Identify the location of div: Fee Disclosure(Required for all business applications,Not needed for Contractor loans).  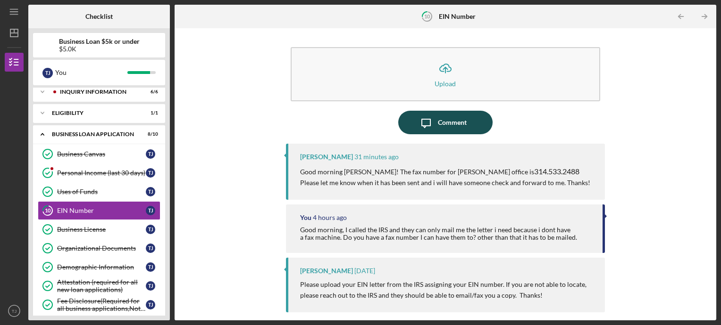
(101, 305).